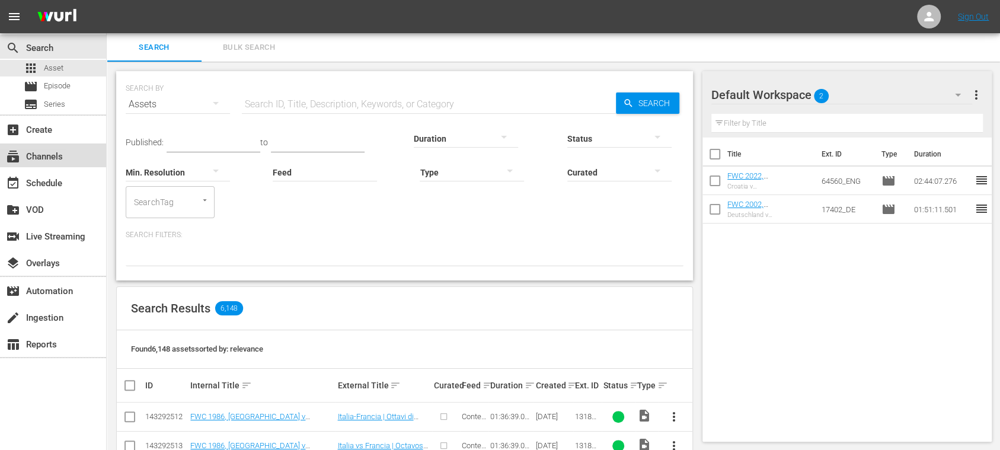 The width and height of the screenshot is (1000, 450). What do you see at coordinates (383, 385) in the screenshot?
I see `div: External Title` at bounding box center [383, 385].